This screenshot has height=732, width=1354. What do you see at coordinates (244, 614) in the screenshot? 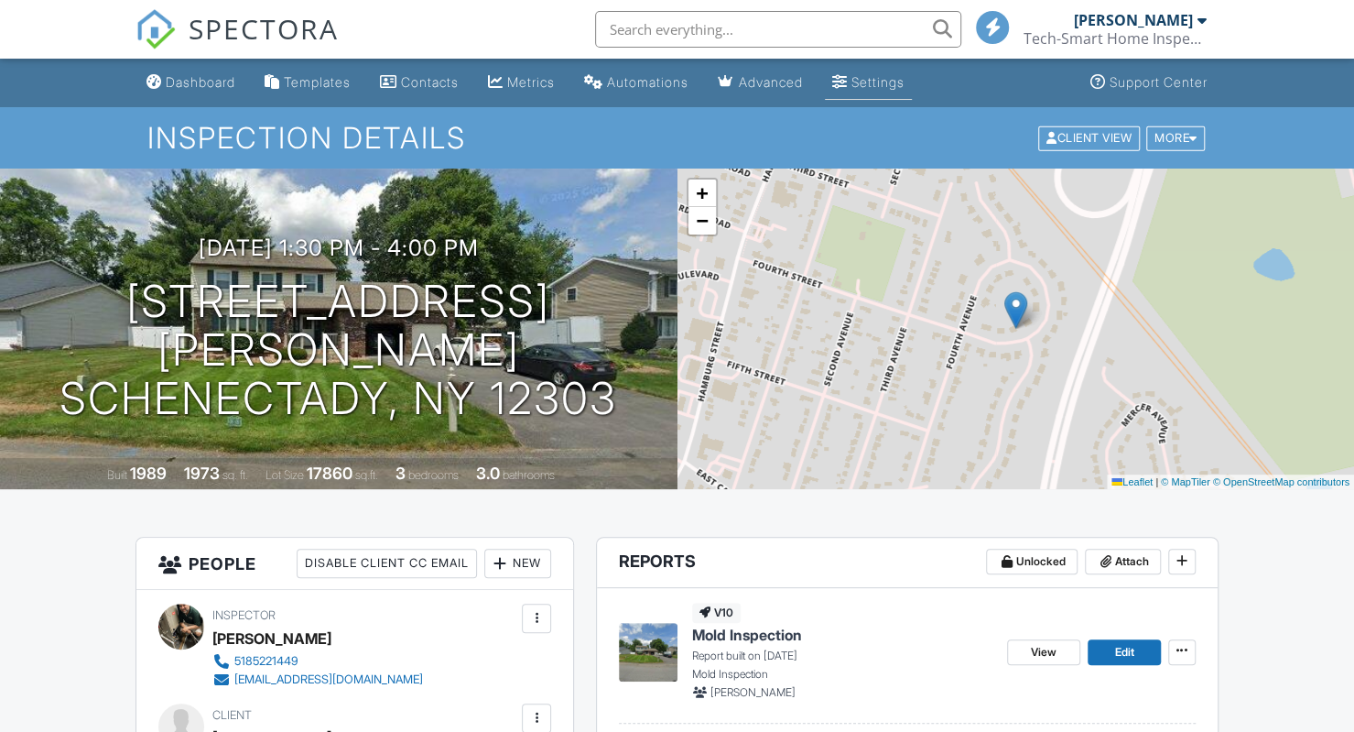
I see `span: Inspector` at bounding box center [244, 614].